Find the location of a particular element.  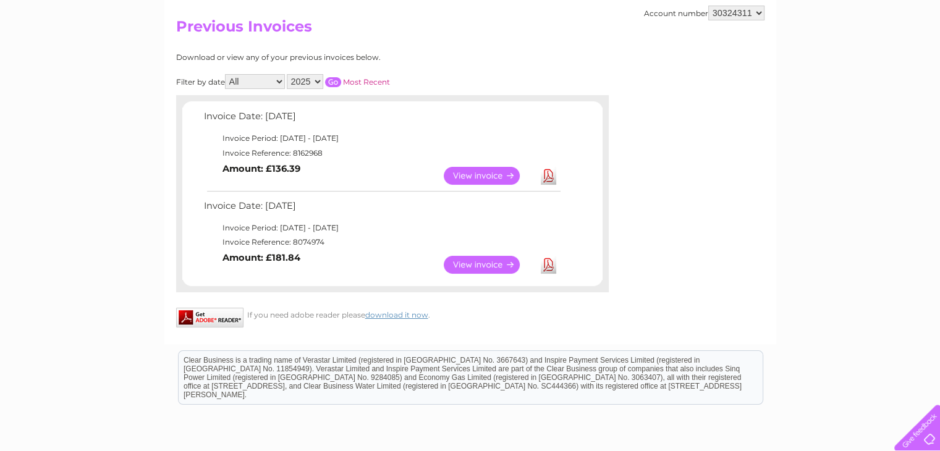

div: If you need adobe reader please . is located at coordinates (393, 313).